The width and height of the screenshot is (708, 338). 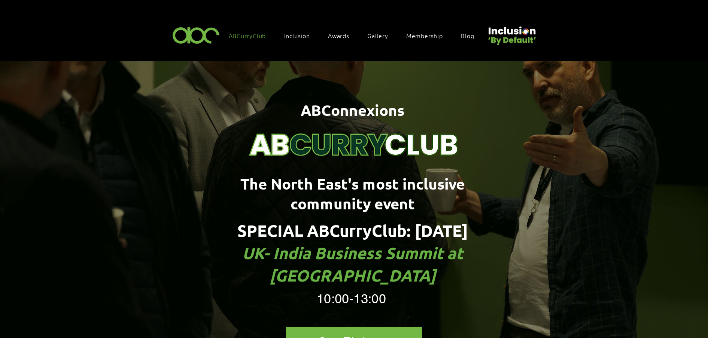 What do you see at coordinates (301, 36) in the screenshot?
I see `div: Inclusion` at bounding box center [301, 36].